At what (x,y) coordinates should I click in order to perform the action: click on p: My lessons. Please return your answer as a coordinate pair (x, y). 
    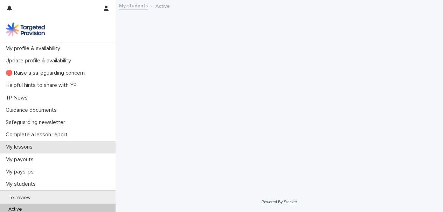
    Looking at the image, I should click on (20, 147).